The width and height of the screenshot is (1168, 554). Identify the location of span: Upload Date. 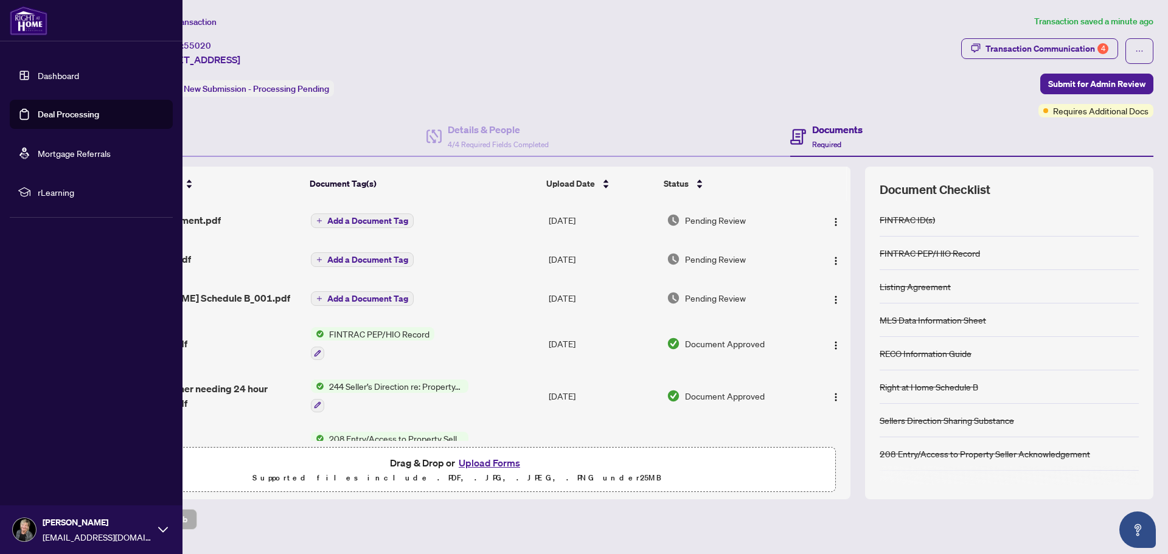
(570, 184).